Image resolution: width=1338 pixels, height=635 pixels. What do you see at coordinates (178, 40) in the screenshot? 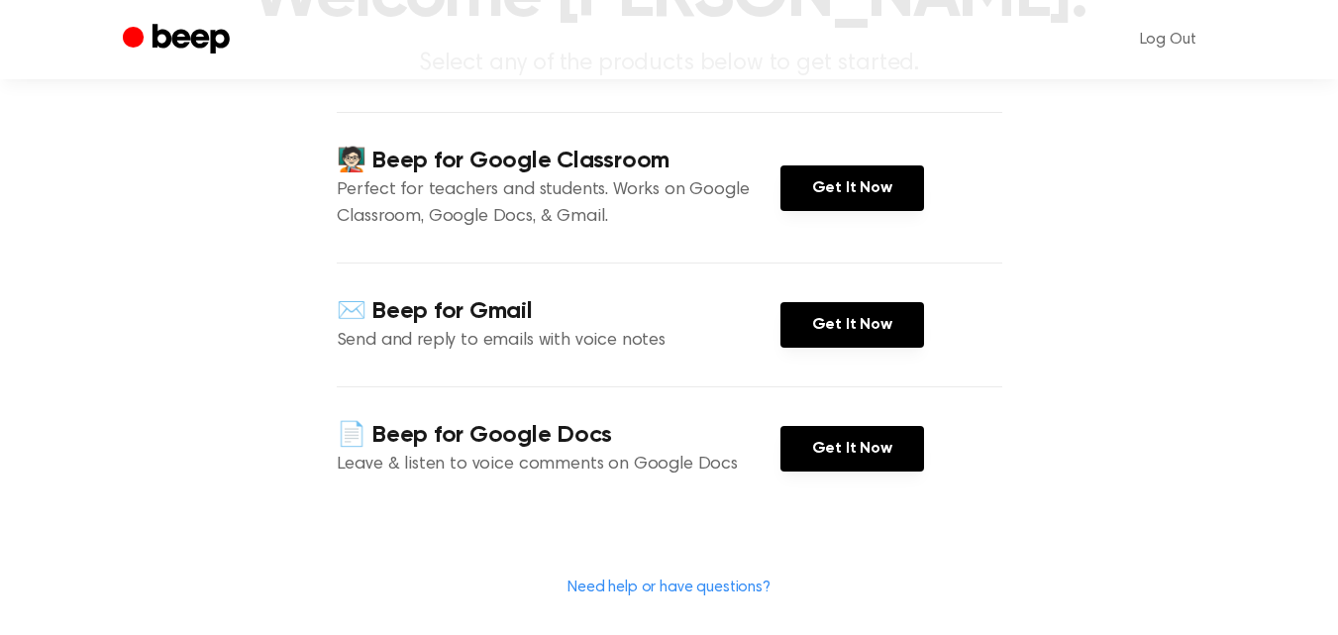
I see `a: Beep` at bounding box center [178, 40].